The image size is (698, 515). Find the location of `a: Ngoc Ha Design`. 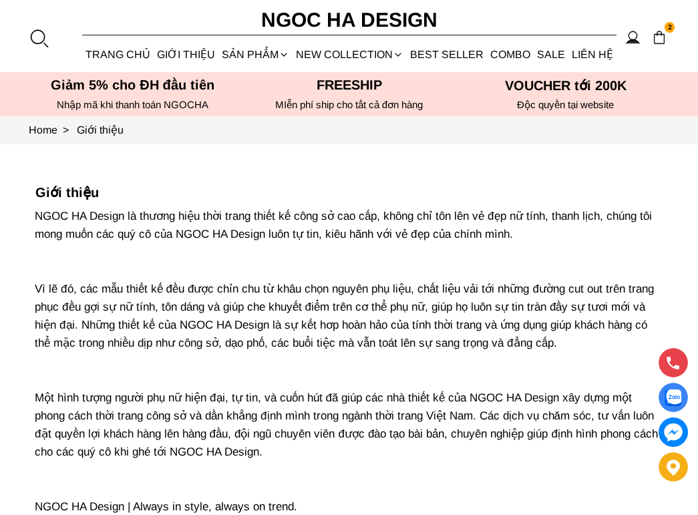

a: Ngoc Ha Design is located at coordinates (349, 20).